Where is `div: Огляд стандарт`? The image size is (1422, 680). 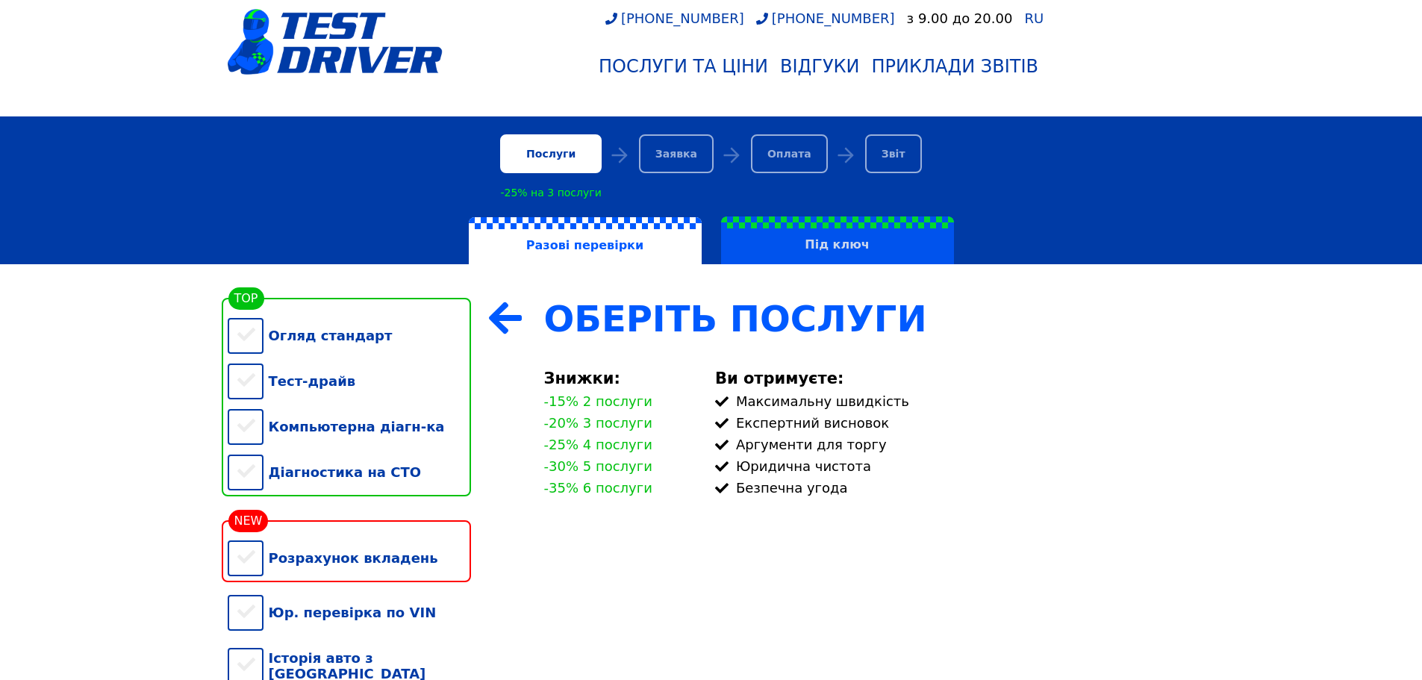 div: Огляд стандарт is located at coordinates (349, 335).